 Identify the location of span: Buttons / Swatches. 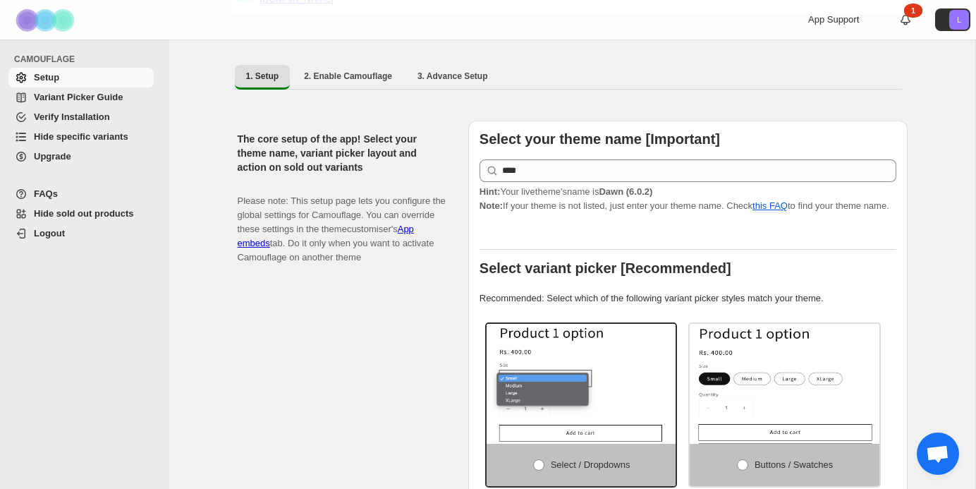
(793, 464).